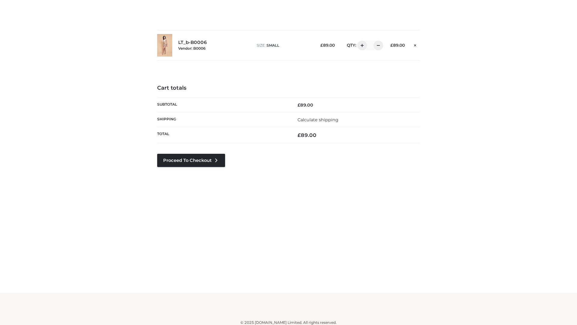 The image size is (577, 325). Describe the element at coordinates (273, 45) in the screenshot. I see `span: SMALL` at that location.